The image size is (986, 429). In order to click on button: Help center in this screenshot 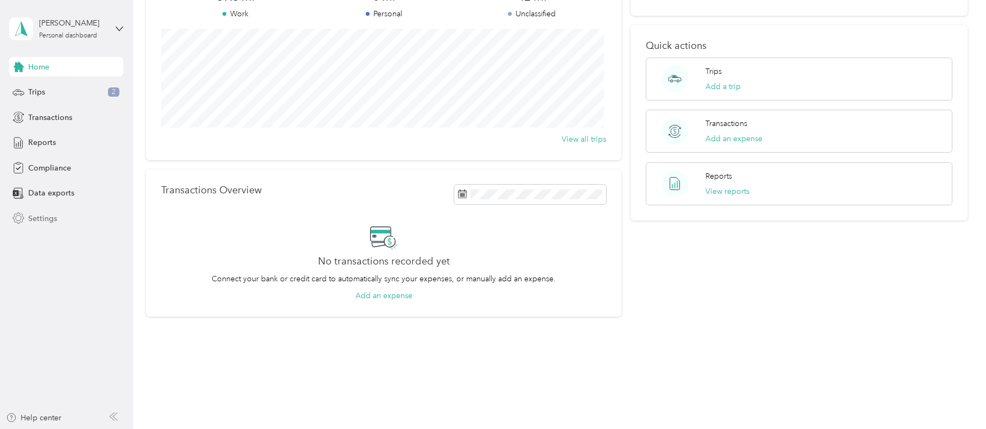, I will do `click(34, 417)`.